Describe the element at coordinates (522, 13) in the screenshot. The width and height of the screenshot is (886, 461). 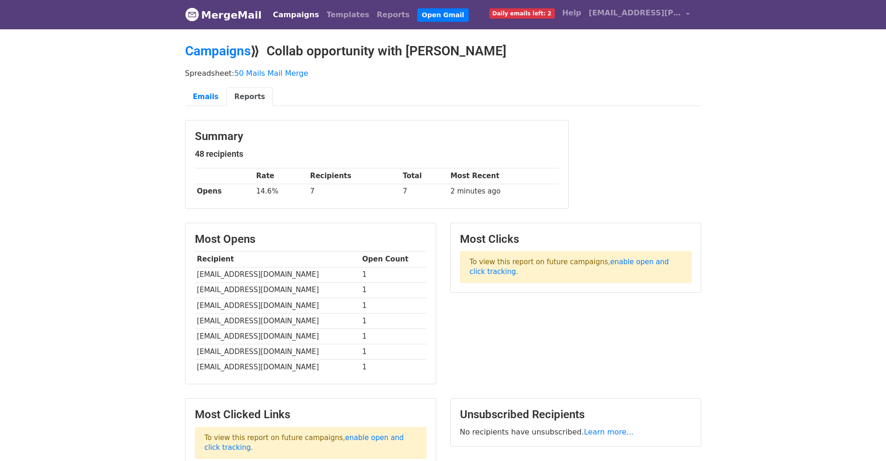
I see `span: Daily emails left: 2` at that location.